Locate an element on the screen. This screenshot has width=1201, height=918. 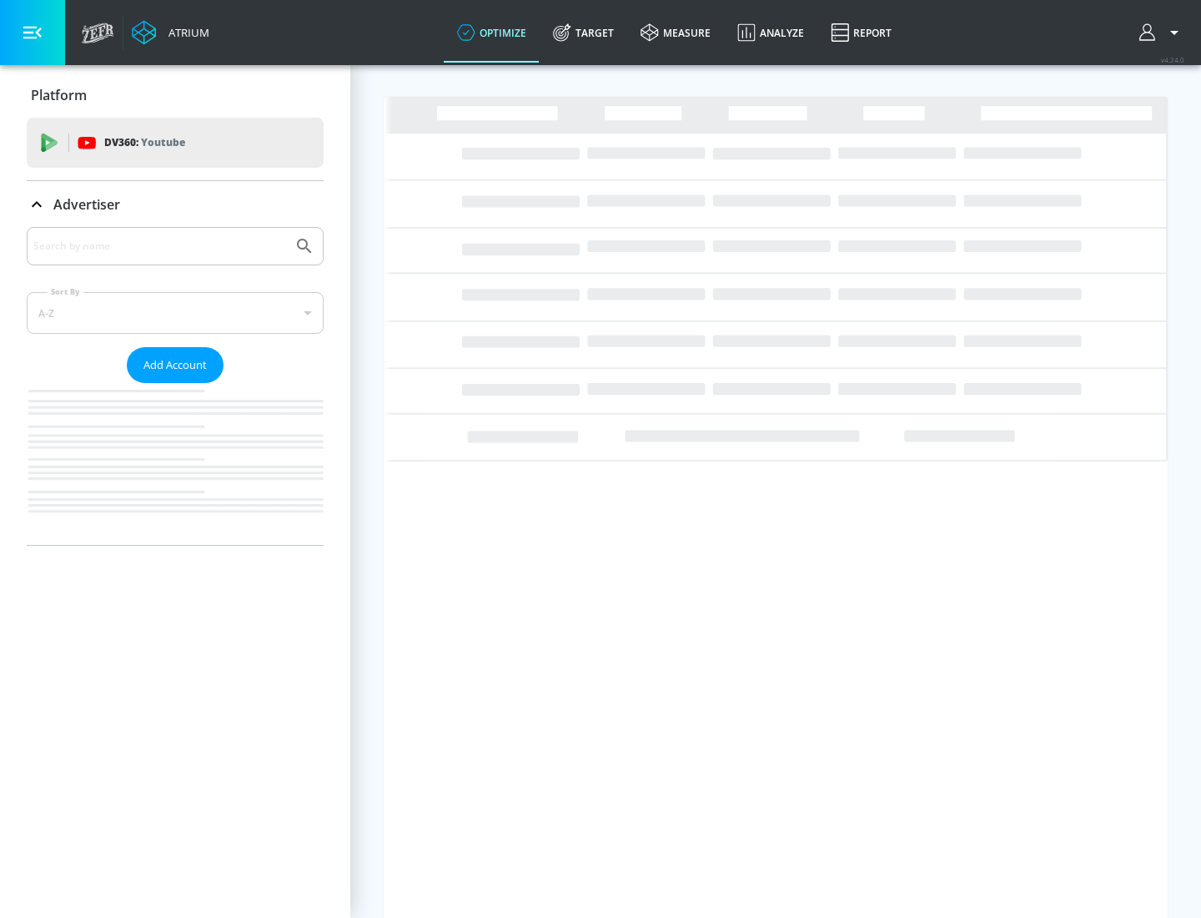
div: DV360: Youtube is located at coordinates (175, 143).